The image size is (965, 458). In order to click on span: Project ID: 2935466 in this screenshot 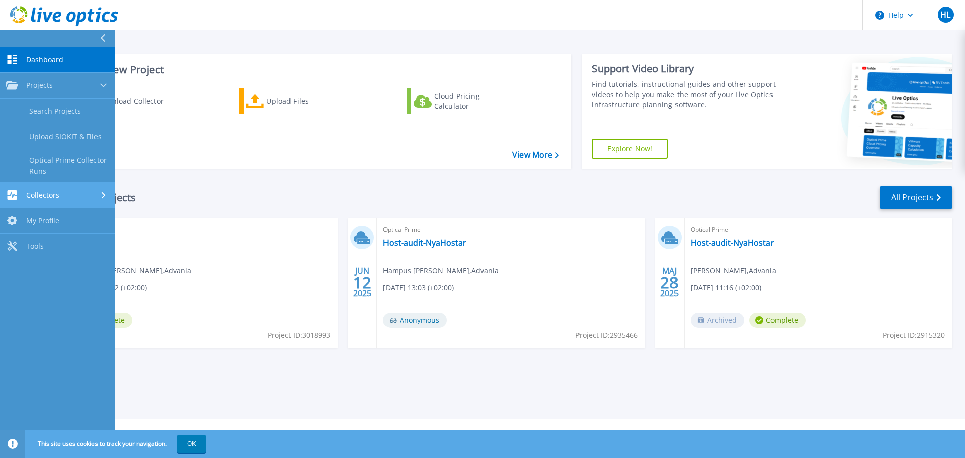, I will do `click(607, 335)`.